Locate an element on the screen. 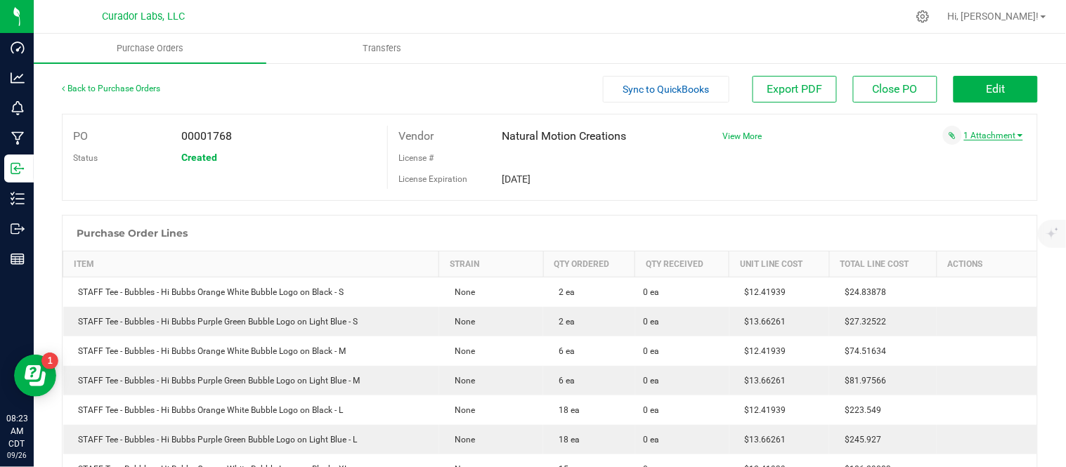  th: Qty Ordered is located at coordinates (589, 264).